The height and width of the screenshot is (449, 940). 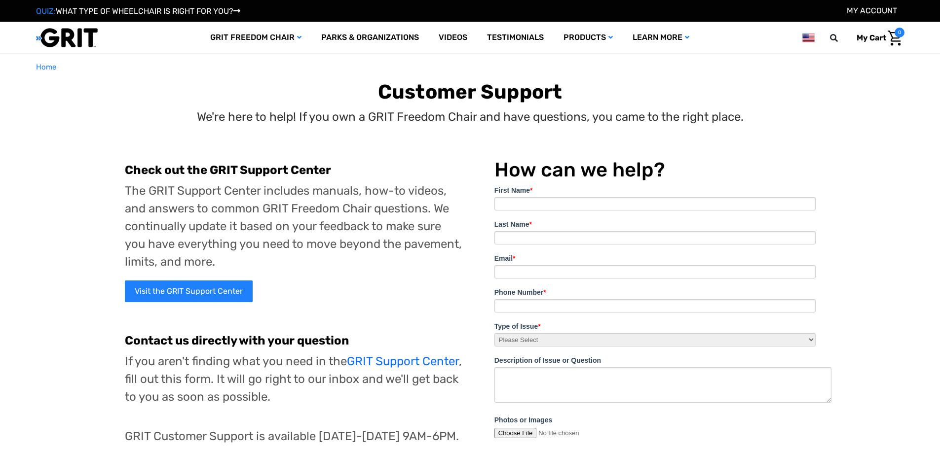 I want to click on img: GRIT All-Terrain Wheelchair and Mobility Equipment, so click(x=67, y=37).